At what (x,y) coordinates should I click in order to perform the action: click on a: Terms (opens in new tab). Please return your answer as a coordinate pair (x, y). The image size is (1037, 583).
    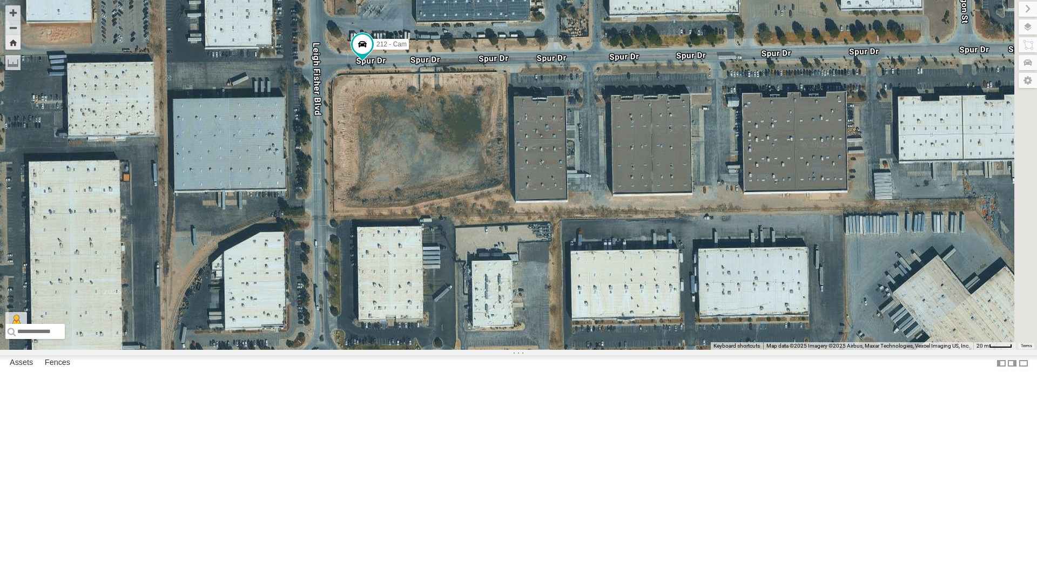
    Looking at the image, I should click on (1026, 346).